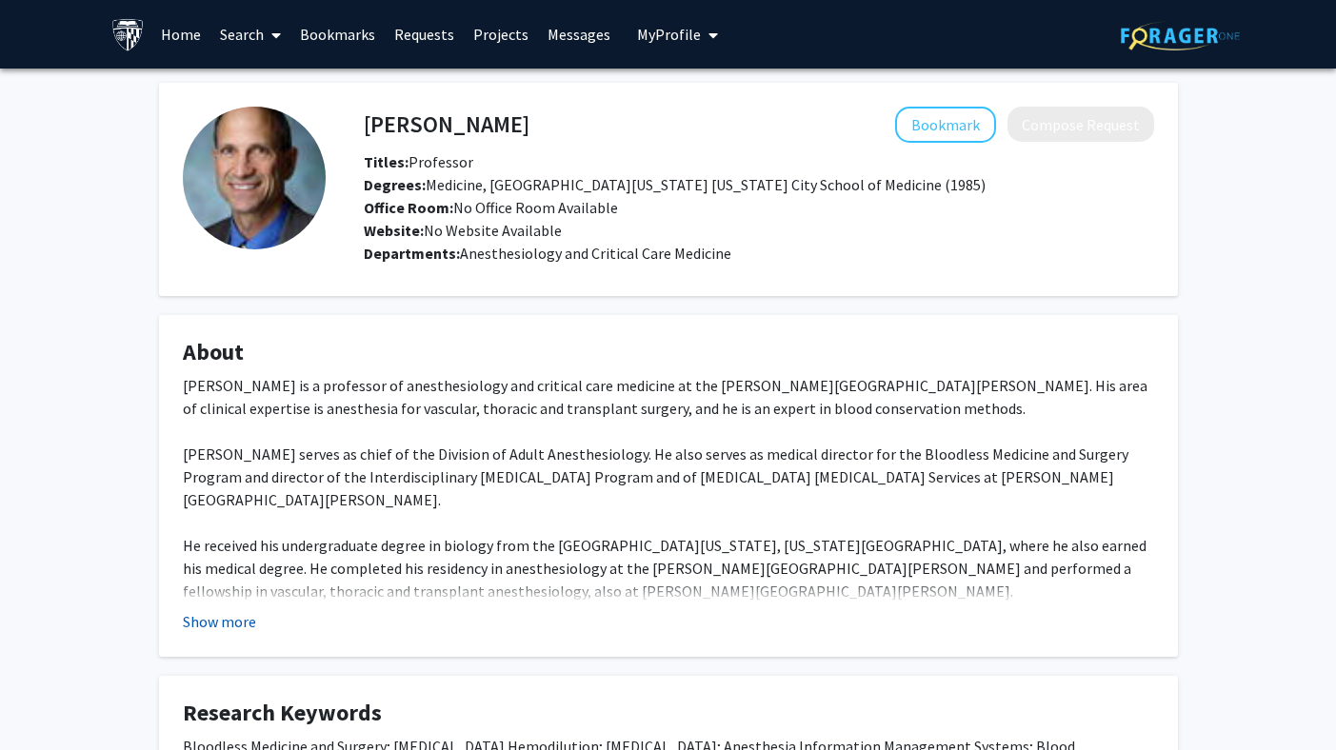 The height and width of the screenshot is (750, 1336). What do you see at coordinates (501, 34) in the screenshot?
I see `a: Projects` at bounding box center [501, 34].